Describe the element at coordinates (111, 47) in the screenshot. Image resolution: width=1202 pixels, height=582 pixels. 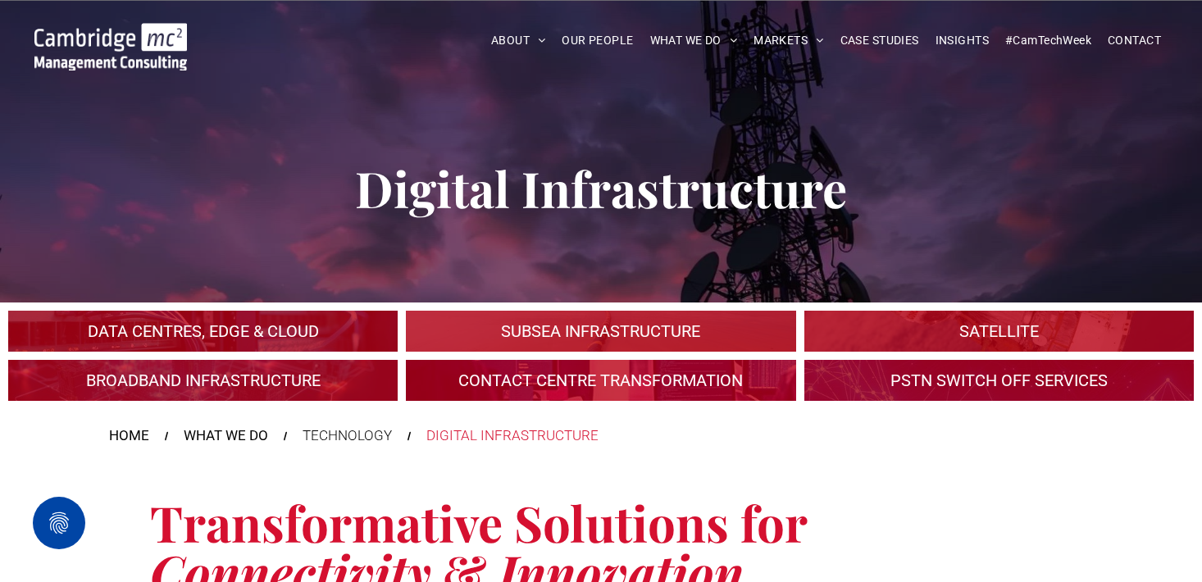
I see `img: Cambridge MC Logo, subsea` at that location.